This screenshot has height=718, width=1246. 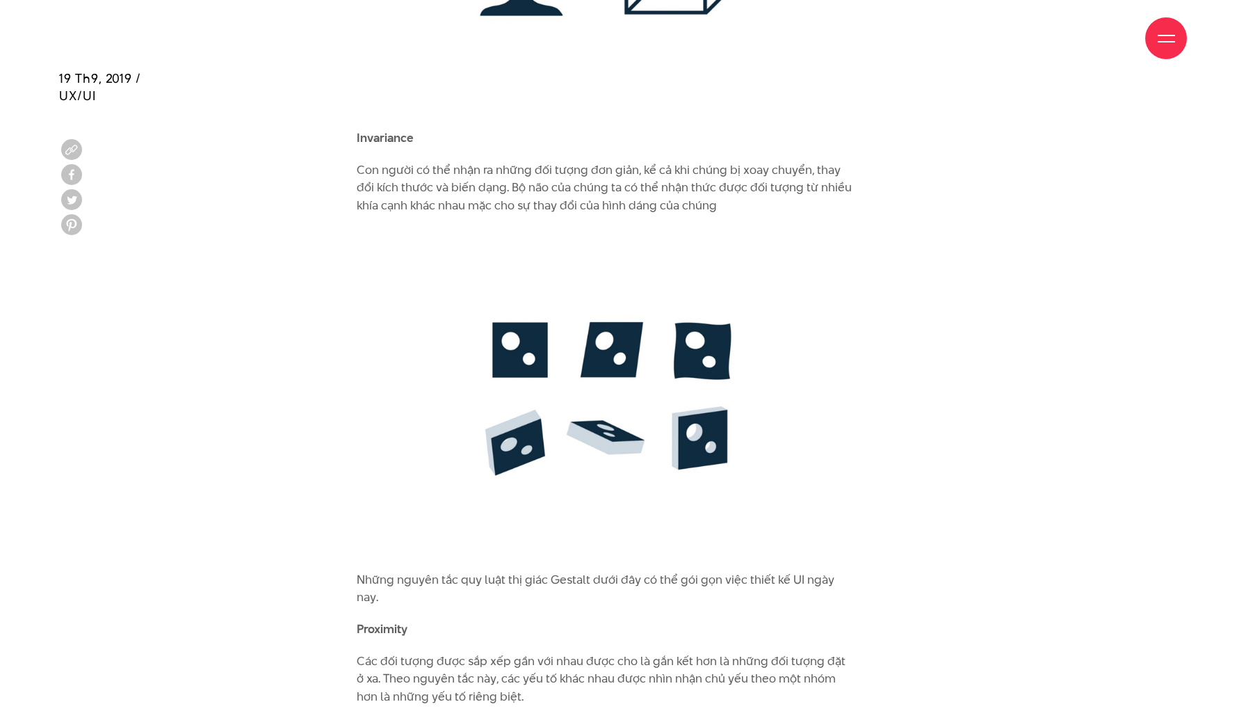 I want to click on b: Proximity, so click(x=382, y=629).